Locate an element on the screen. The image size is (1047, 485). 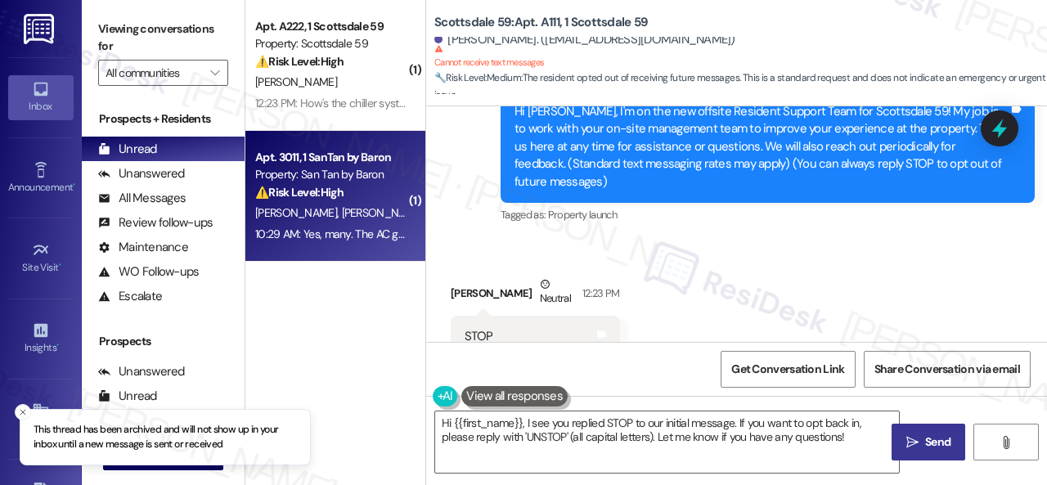
div: Property: Scottsdale 59 is located at coordinates (330, 43).